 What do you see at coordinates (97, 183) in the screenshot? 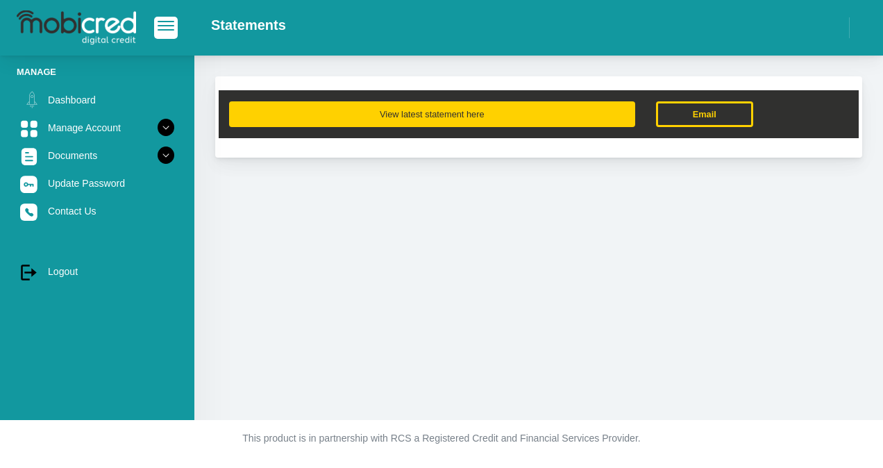
I see `a: Update Password` at bounding box center [97, 183].